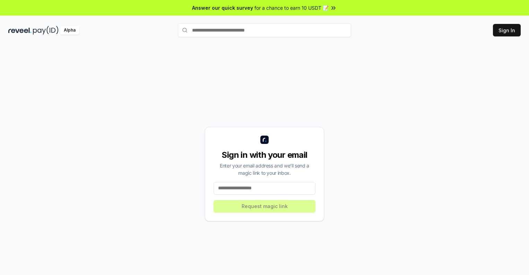  Describe the element at coordinates (70, 30) in the screenshot. I see `div: Alpha` at that location.